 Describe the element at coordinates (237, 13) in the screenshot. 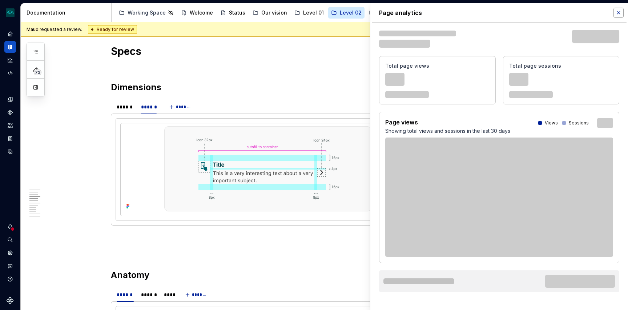

I see `div: Status` at that location.